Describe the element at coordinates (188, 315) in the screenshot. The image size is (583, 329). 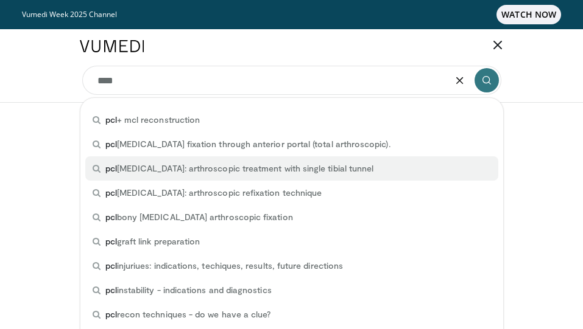
I see `span: recon techniques - do we have a clue?` at that location.